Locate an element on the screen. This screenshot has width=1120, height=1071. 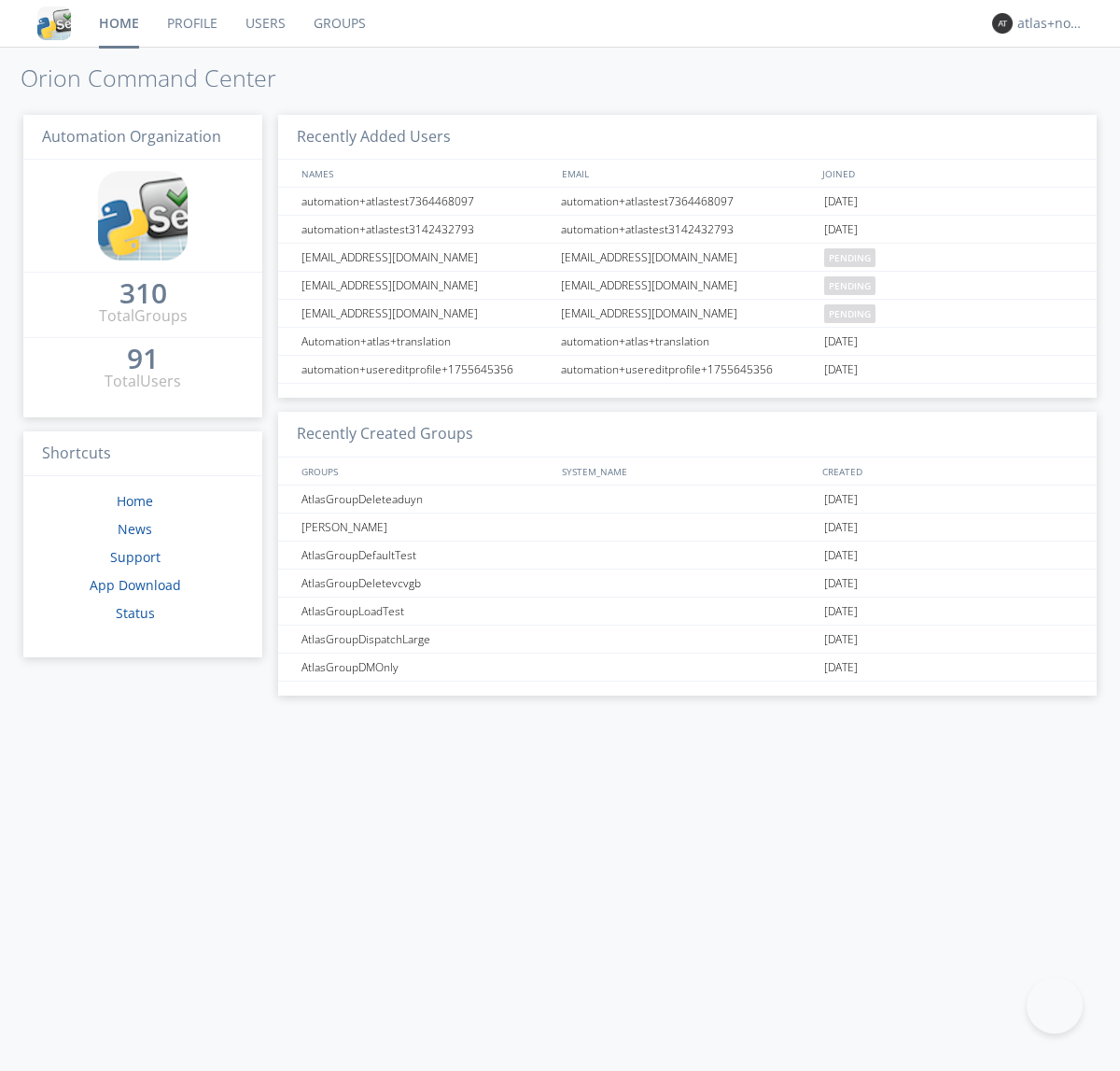
a: 310 is located at coordinates (143, 294).